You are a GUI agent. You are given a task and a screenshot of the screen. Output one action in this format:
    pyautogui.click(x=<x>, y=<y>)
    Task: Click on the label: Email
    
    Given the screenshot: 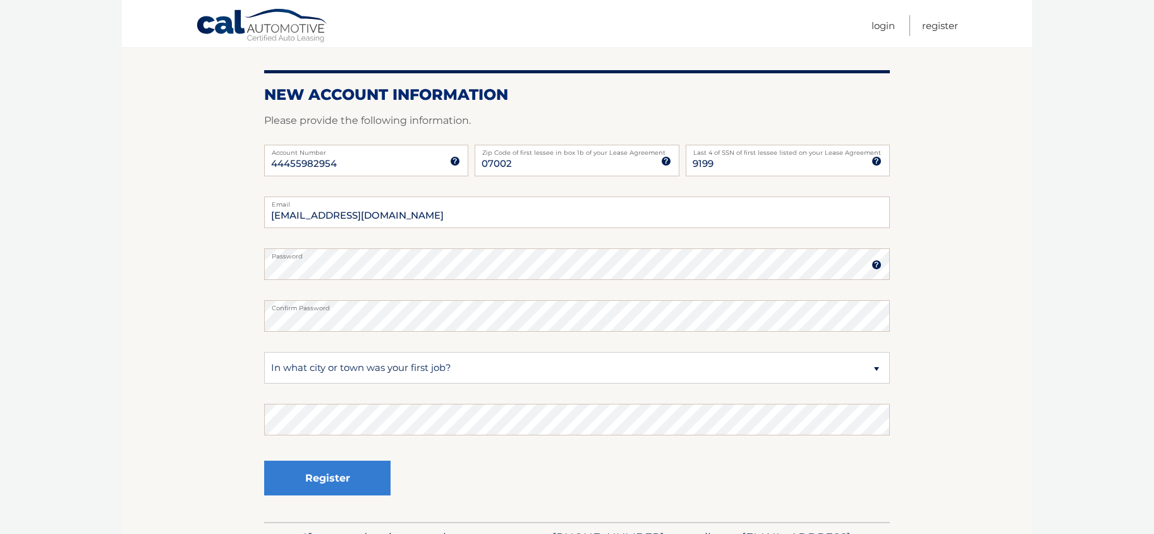 What is the action you would take?
    pyautogui.click(x=577, y=202)
    